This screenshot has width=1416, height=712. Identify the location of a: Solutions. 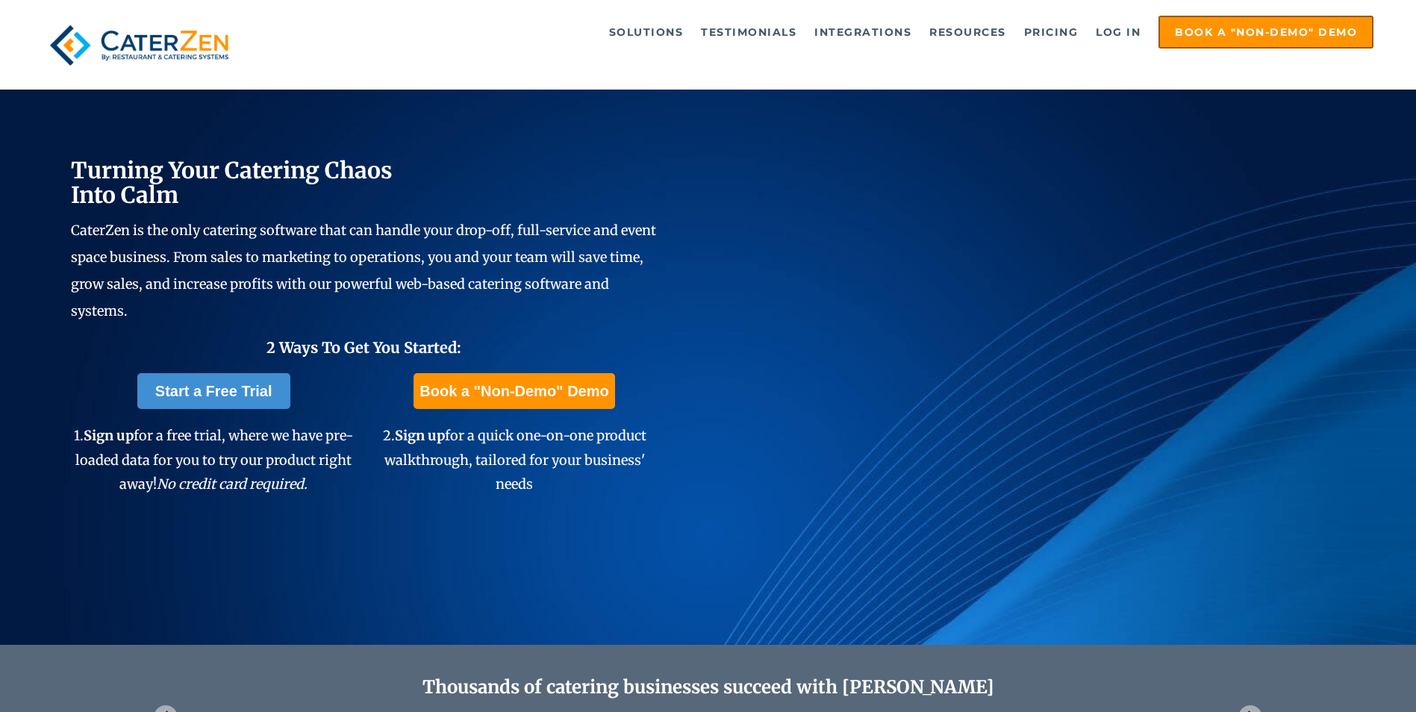
(647, 32).